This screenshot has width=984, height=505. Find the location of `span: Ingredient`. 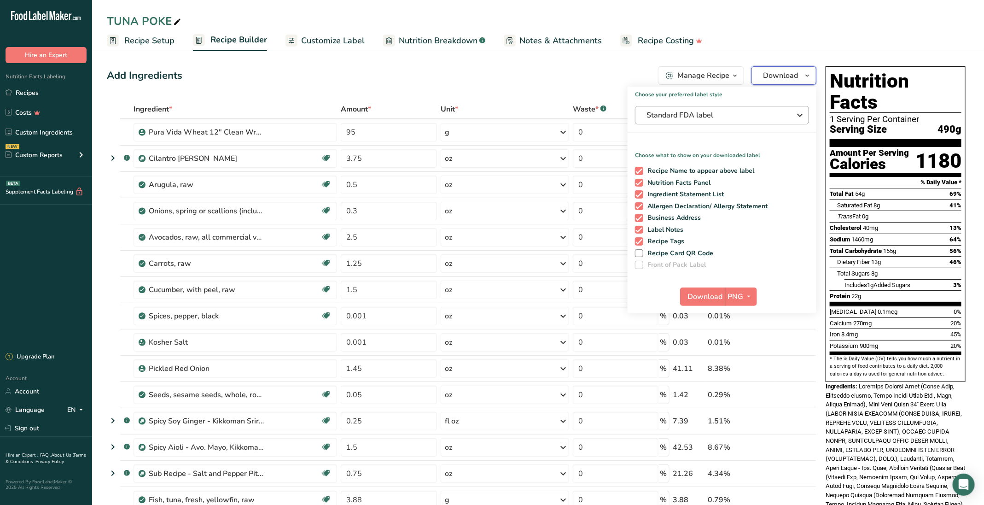

span: Ingredient is located at coordinates (153, 109).